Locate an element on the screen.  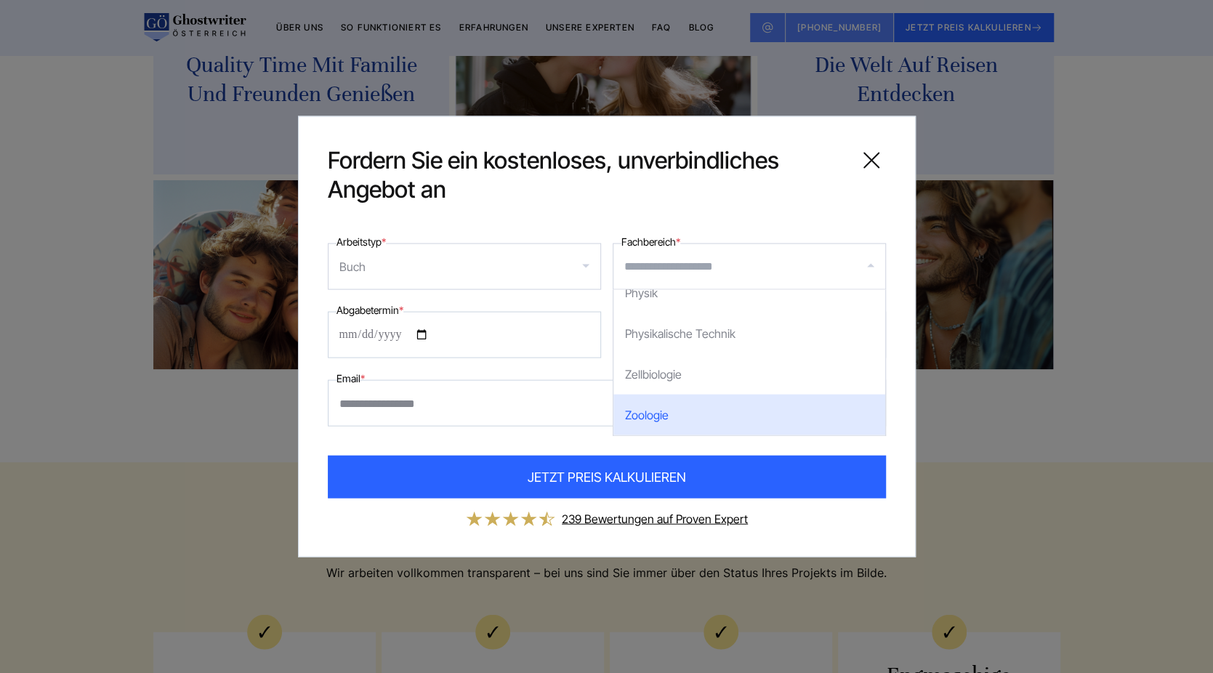
label: Email is located at coordinates (350, 379).